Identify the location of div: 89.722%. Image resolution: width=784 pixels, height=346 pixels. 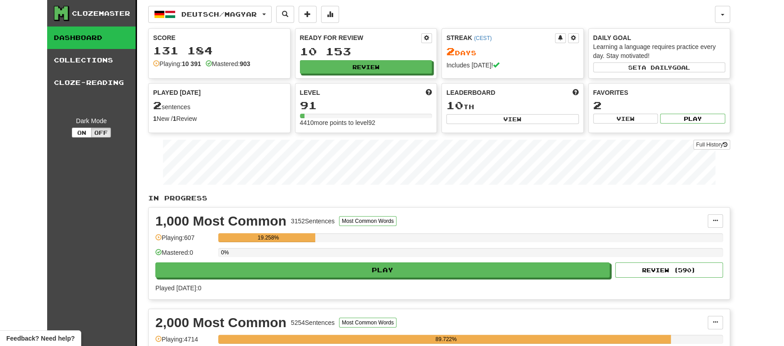
(446, 339).